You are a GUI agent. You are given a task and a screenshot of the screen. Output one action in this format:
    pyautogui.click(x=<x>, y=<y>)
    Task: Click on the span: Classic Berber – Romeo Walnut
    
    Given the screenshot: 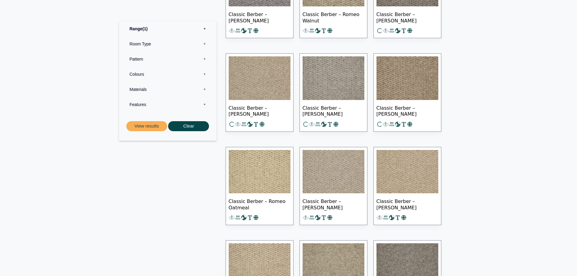 What is the action you would take?
    pyautogui.click(x=334, y=17)
    